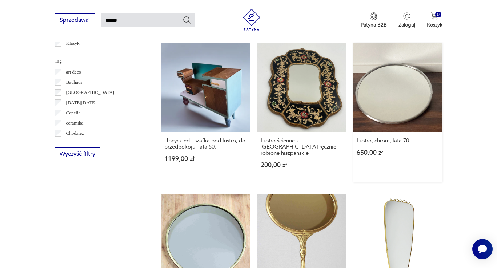 The height and width of the screenshot is (268, 497). I want to click on p: Tag, so click(99, 61).